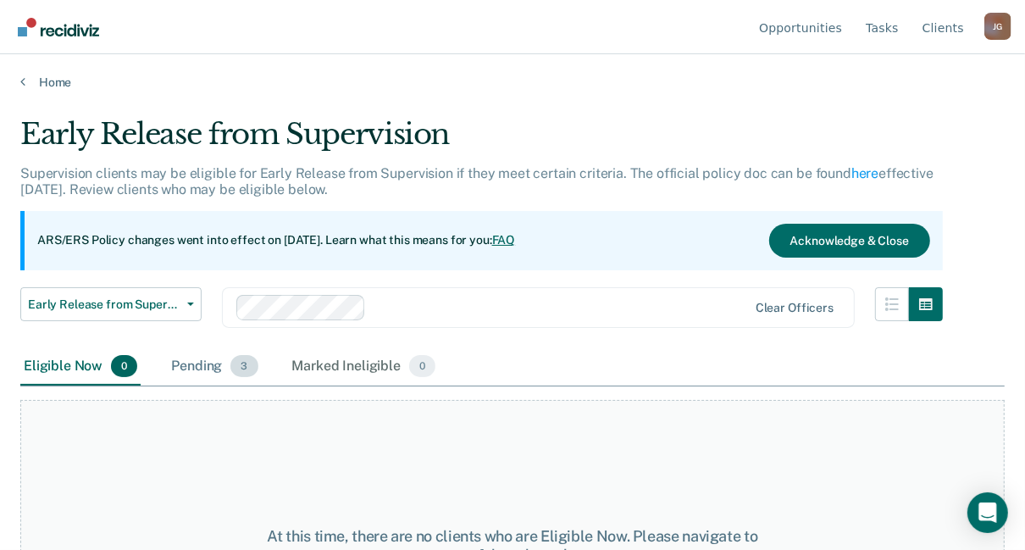  I want to click on button: Early Release from Supervision, so click(111, 304).